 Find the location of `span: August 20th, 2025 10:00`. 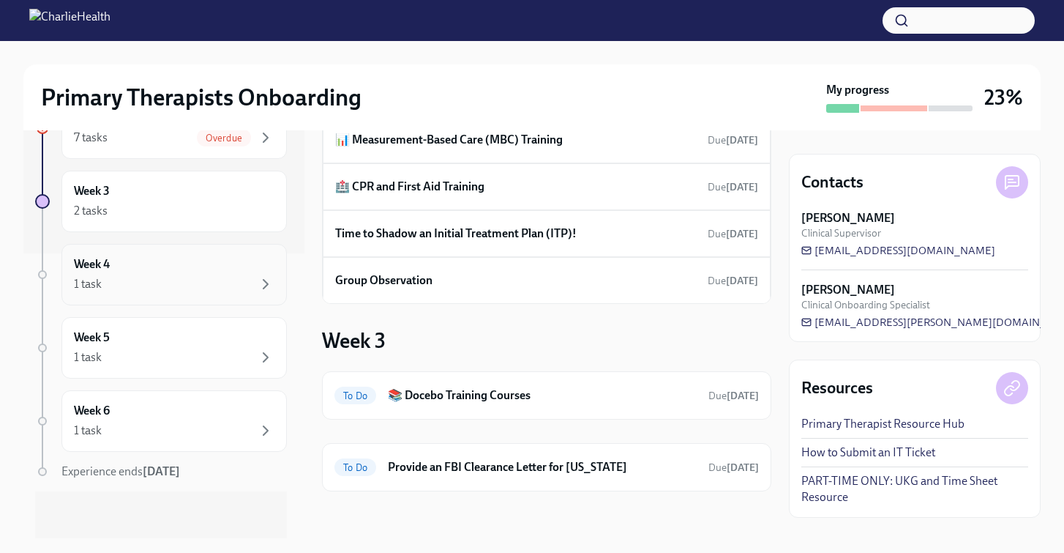

span: August 20th, 2025 10:00 is located at coordinates (733, 140).